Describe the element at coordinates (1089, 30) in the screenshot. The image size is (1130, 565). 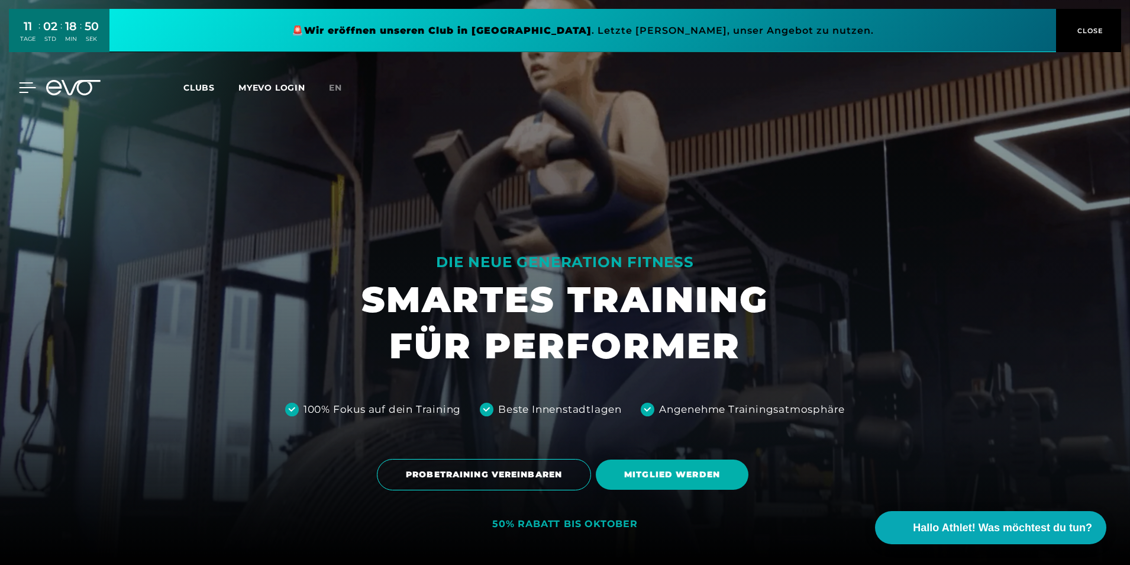
I see `button: CLOSE` at that location.